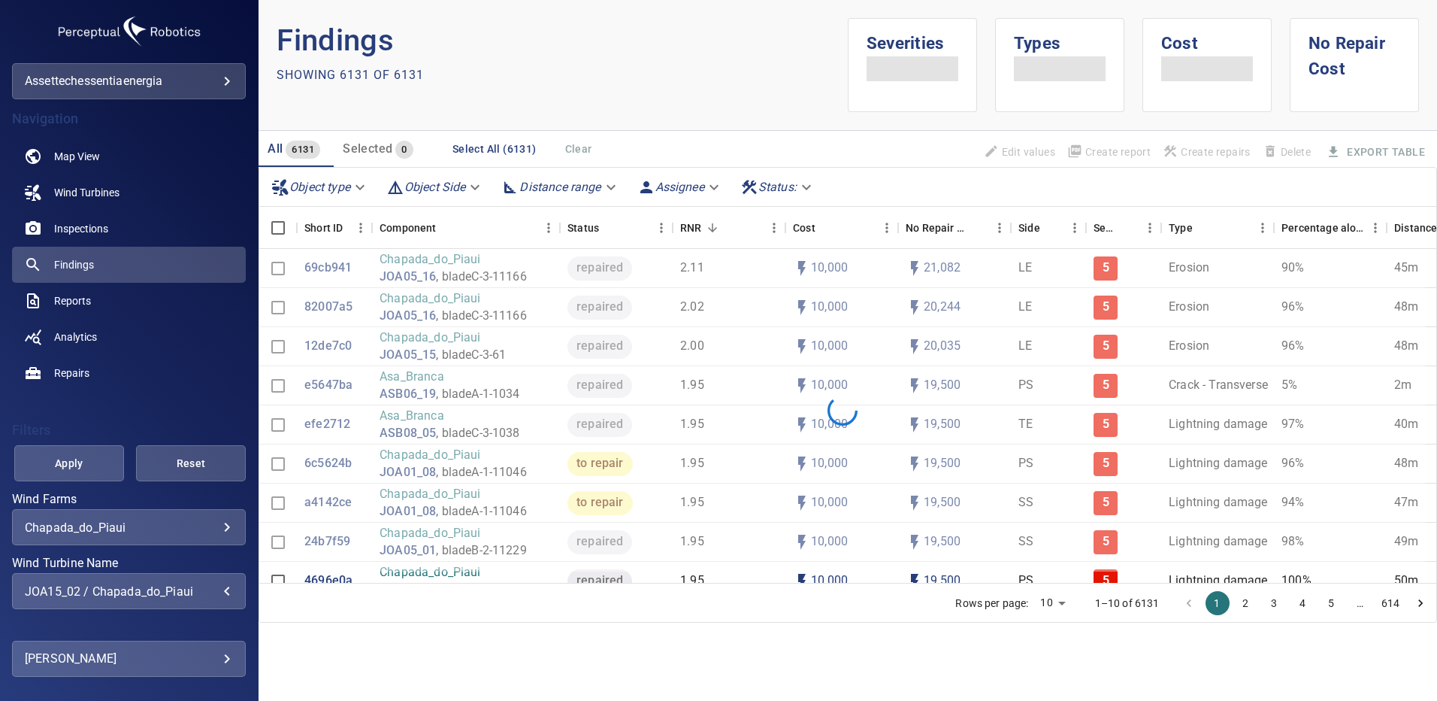 This screenshot has width=1437, height=701. What do you see at coordinates (407, 589) in the screenshot?
I see `a: JOA05_01` at bounding box center [407, 589].